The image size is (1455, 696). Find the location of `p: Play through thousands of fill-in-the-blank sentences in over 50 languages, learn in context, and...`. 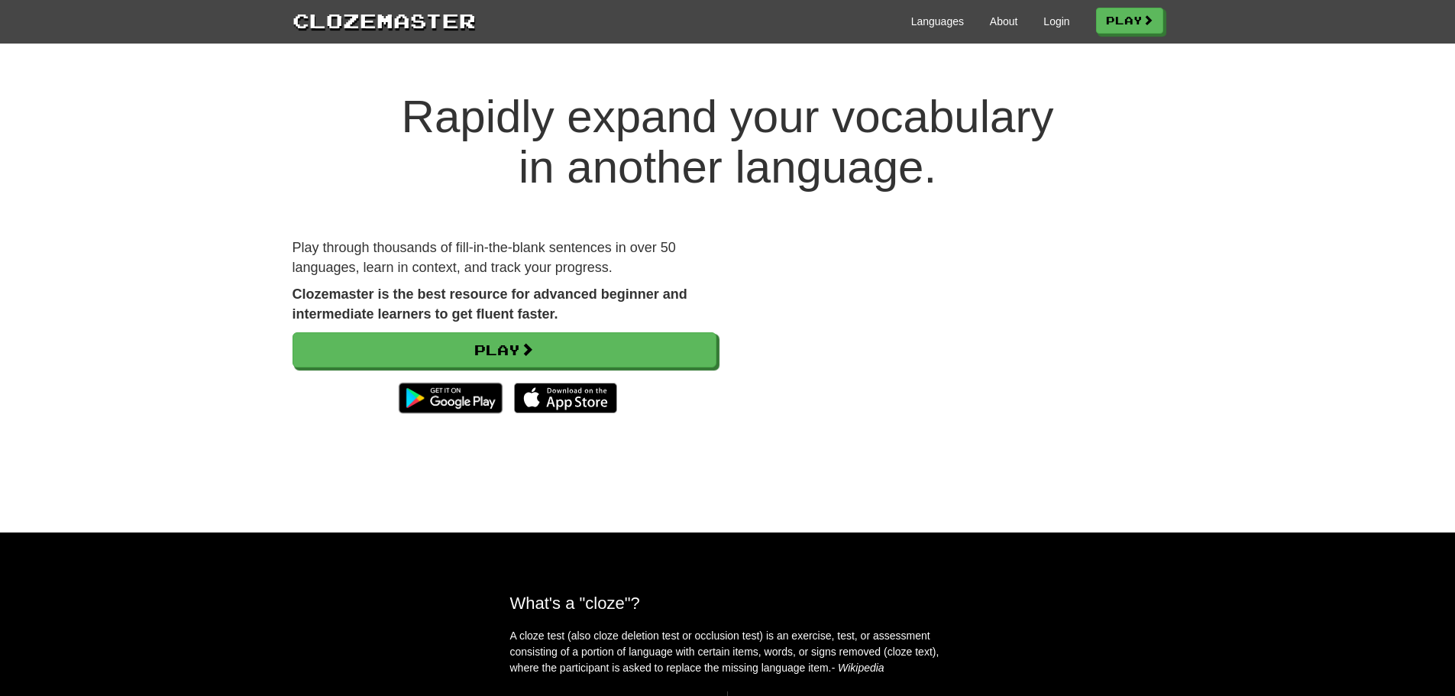

p: Play through thousands of fill-in-the-blank sentences in over 50 languages, learn in context, and... is located at coordinates (504, 257).